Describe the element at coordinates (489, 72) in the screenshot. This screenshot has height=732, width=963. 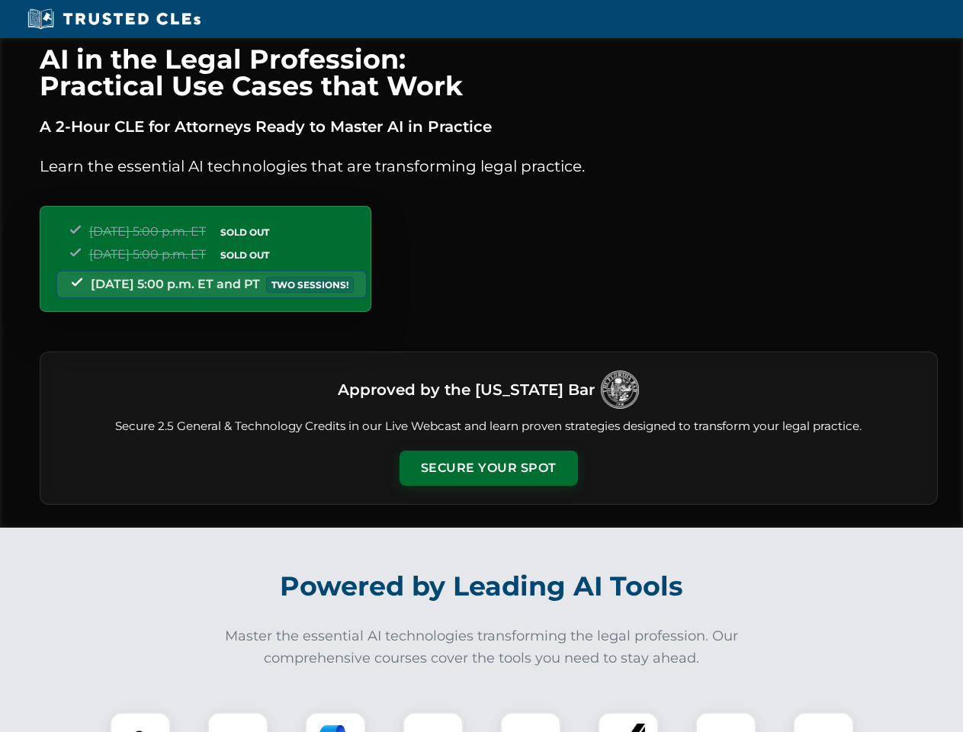
I see `h1: AI in the Legal Profession: Practical Use Cases that Work` at that location.